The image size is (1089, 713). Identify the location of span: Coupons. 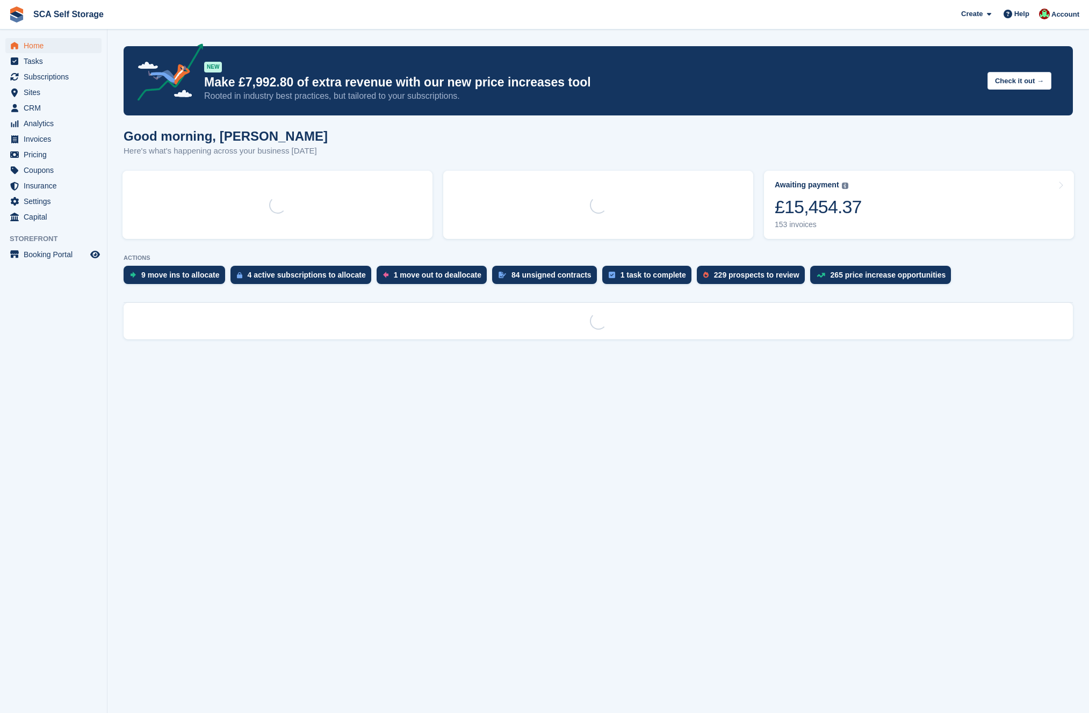
(56, 170).